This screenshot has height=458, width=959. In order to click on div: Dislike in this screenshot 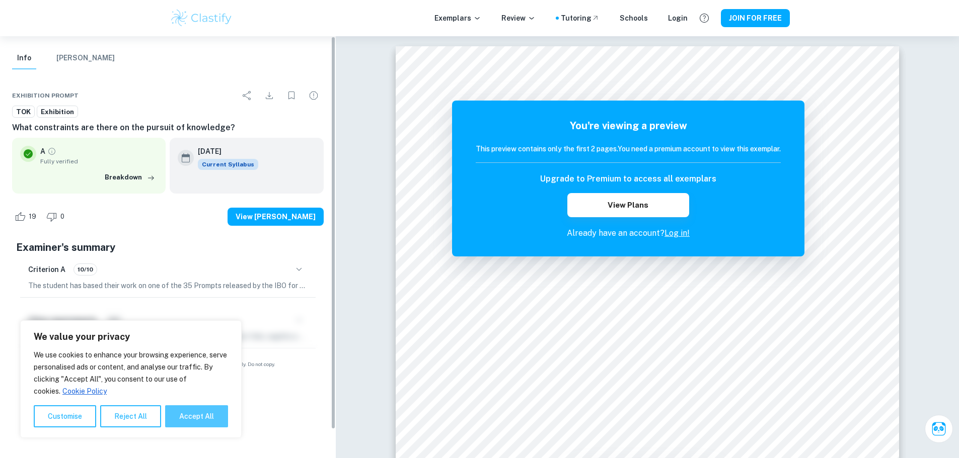, I will do `click(57, 217)`.